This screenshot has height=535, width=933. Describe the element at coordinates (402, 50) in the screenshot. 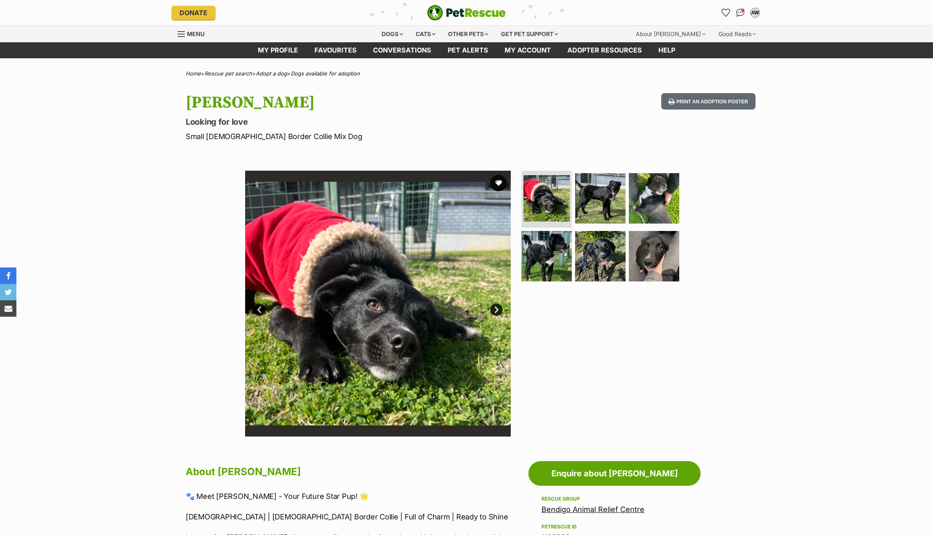

I see `a: conversations` at that location.